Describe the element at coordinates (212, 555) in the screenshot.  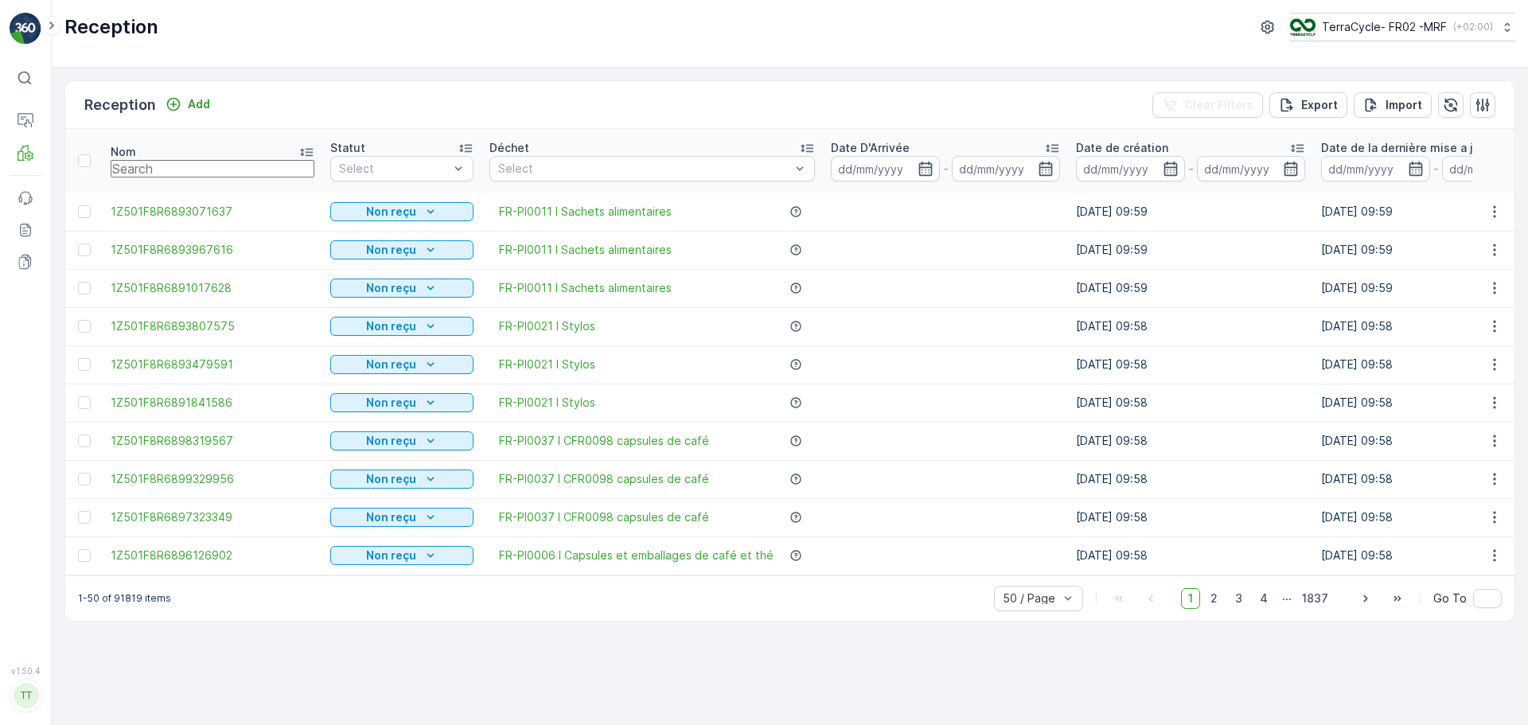
I see `span: 1Z501F8R6896126902` at that location.